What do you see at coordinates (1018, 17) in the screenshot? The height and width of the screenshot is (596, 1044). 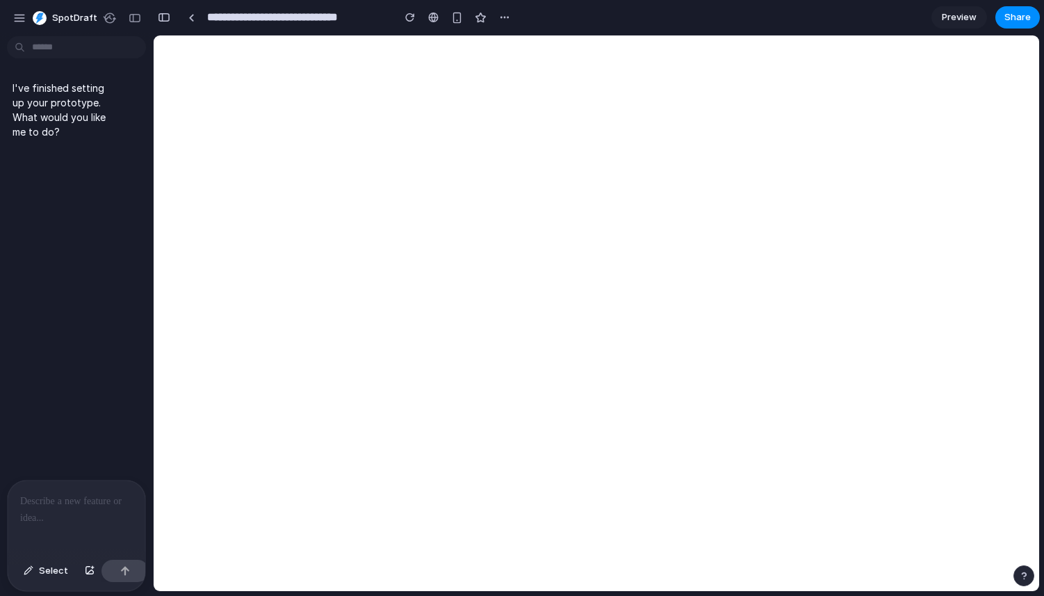 I see `button: Share` at bounding box center [1018, 17].